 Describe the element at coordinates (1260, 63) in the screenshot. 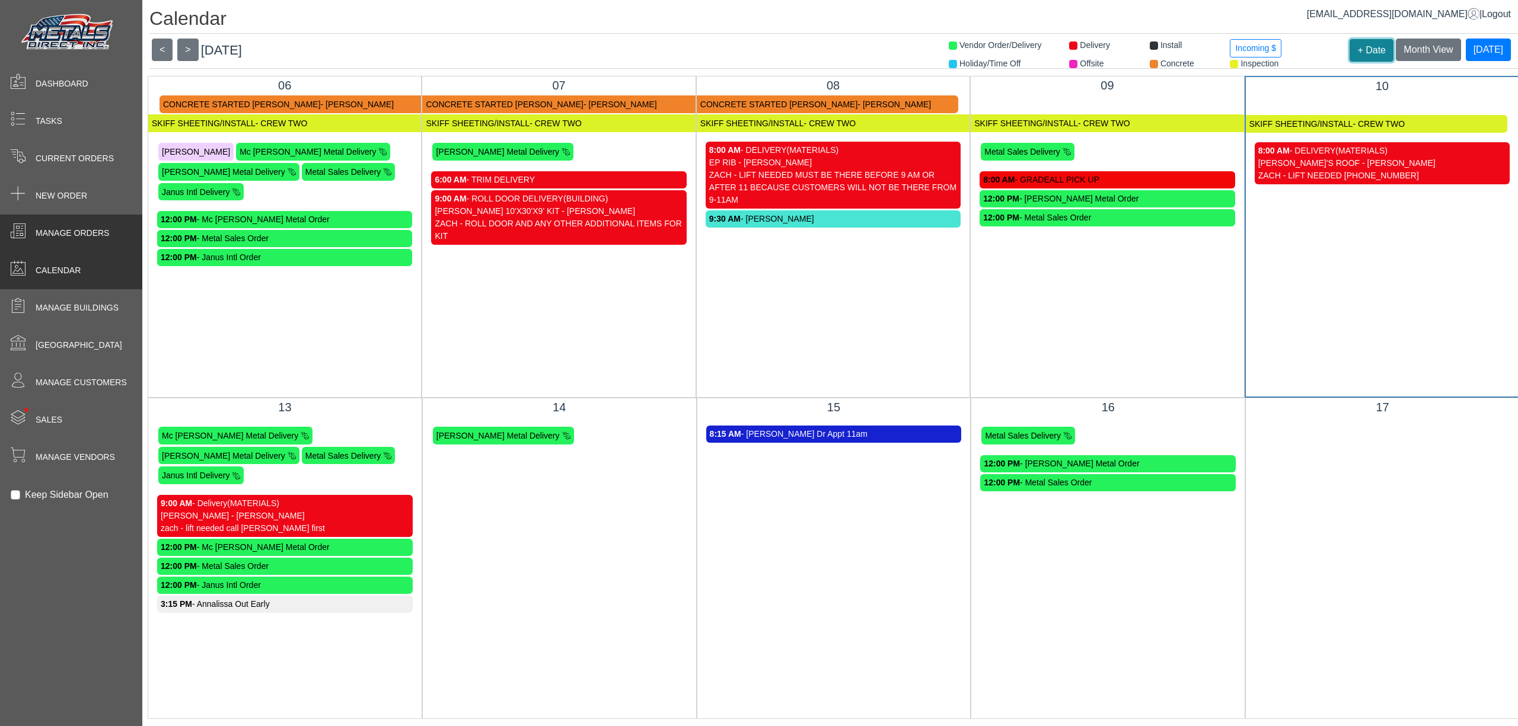

I see `span: Inspection` at that location.